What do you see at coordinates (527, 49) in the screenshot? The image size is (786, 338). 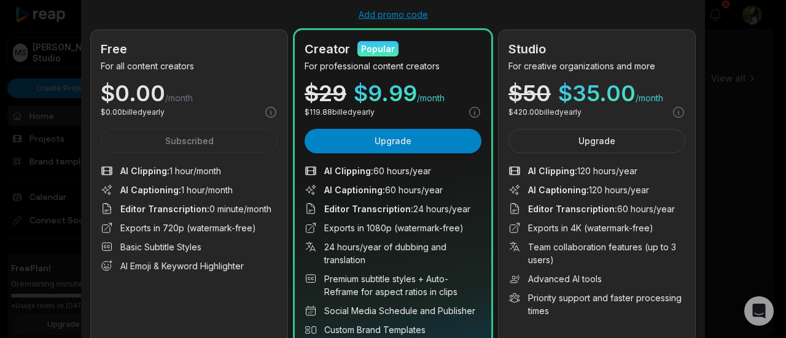 I see `h2: Studio` at bounding box center [527, 49].